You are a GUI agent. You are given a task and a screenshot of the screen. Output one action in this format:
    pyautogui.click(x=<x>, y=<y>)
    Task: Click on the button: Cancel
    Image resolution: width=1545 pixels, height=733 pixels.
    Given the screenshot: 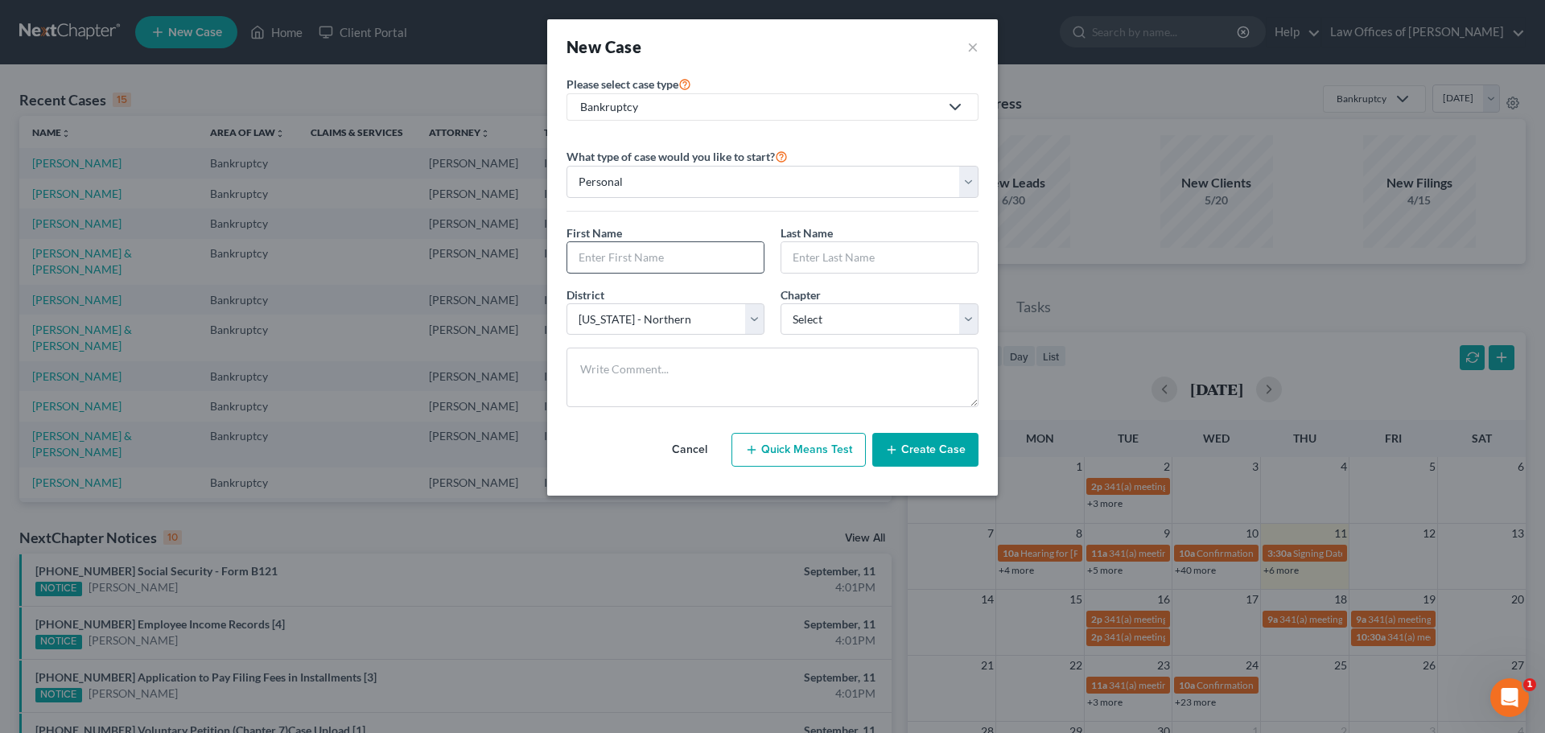 What is the action you would take?
    pyautogui.click(x=689, y=450)
    